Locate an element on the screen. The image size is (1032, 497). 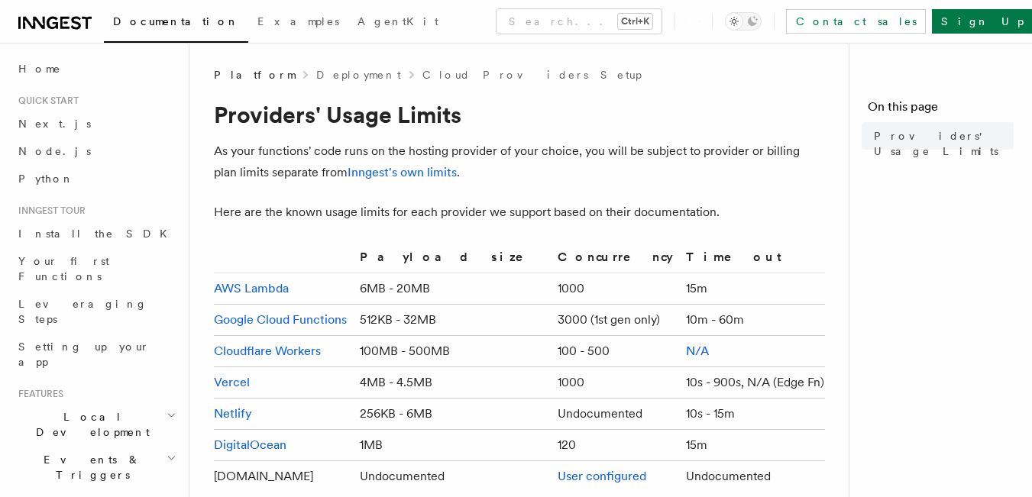
a: Setting up your app is located at coordinates (95, 354).